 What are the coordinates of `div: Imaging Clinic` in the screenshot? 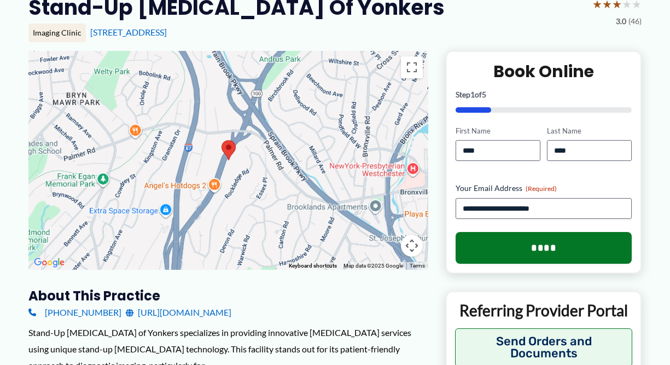 It's located at (57, 33).